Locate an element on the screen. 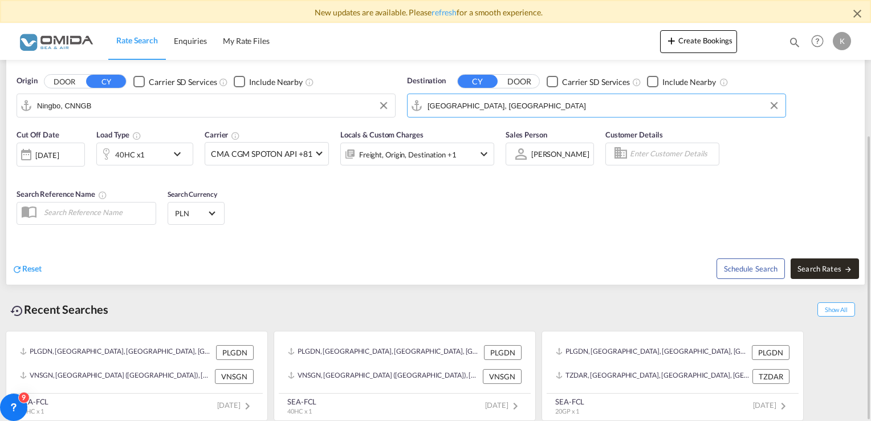 The height and width of the screenshot is (421, 871). md-select: Sales Person: KAMIL SYCHOWSKI is located at coordinates (560, 153).